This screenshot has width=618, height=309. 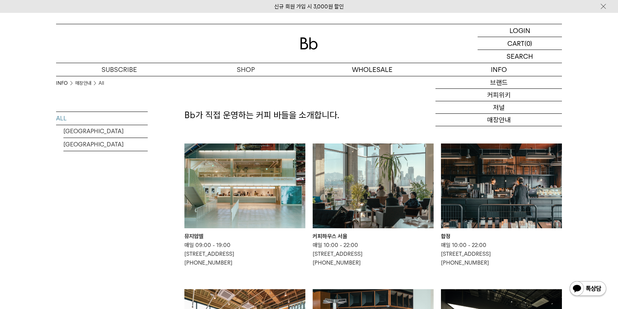 What do you see at coordinates (246, 69) in the screenshot?
I see `a: SHOP` at bounding box center [246, 69].